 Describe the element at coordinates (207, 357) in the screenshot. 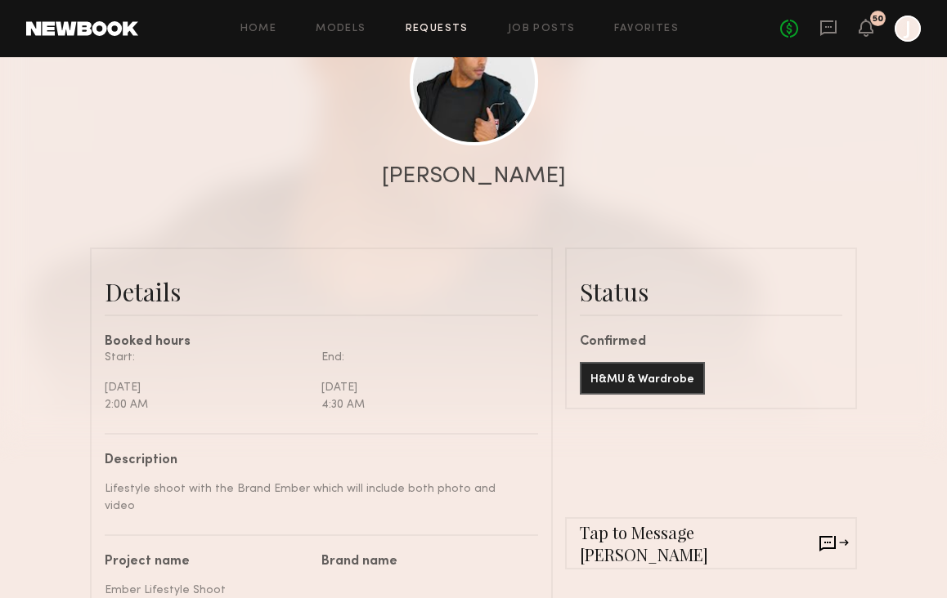

I see `div: Start:` at that location.